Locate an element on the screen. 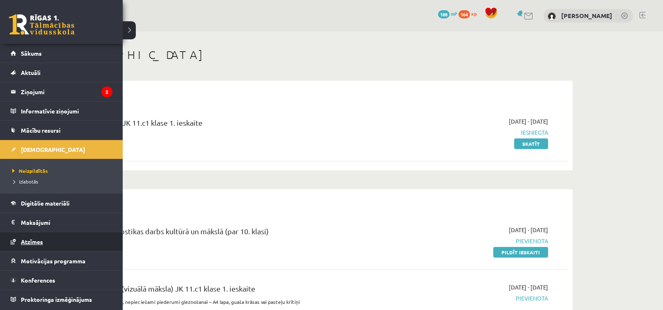 Image resolution: width=663 pixels, height=310 pixels. span: Neizpildītās is located at coordinates (29, 171).